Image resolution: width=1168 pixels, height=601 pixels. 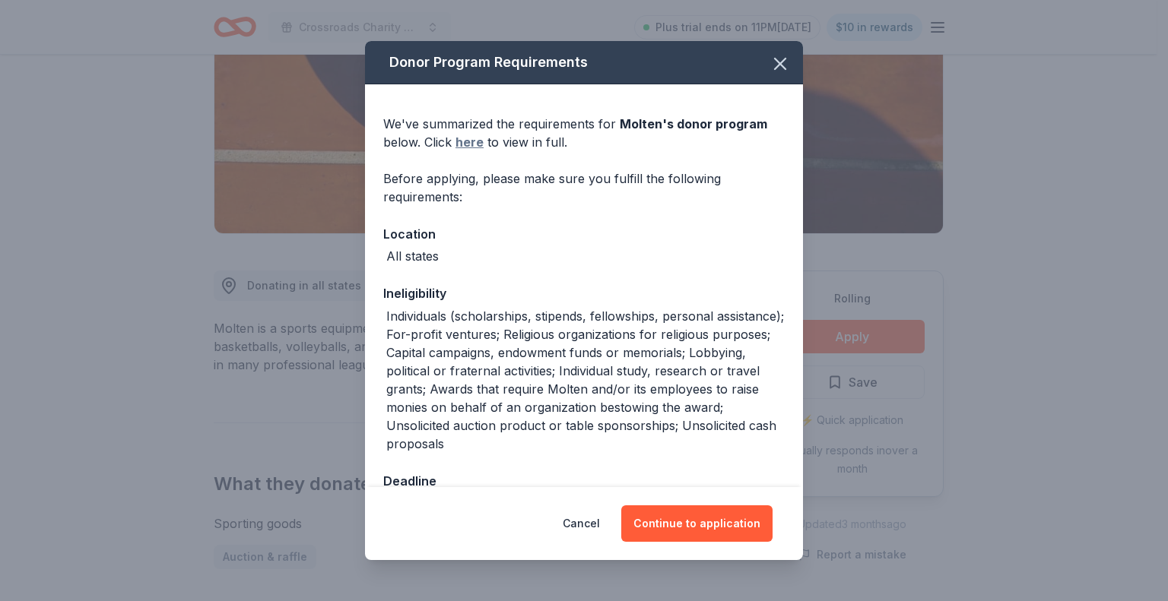 What do you see at coordinates (469, 142) in the screenshot?
I see `a: here` at bounding box center [469, 142].